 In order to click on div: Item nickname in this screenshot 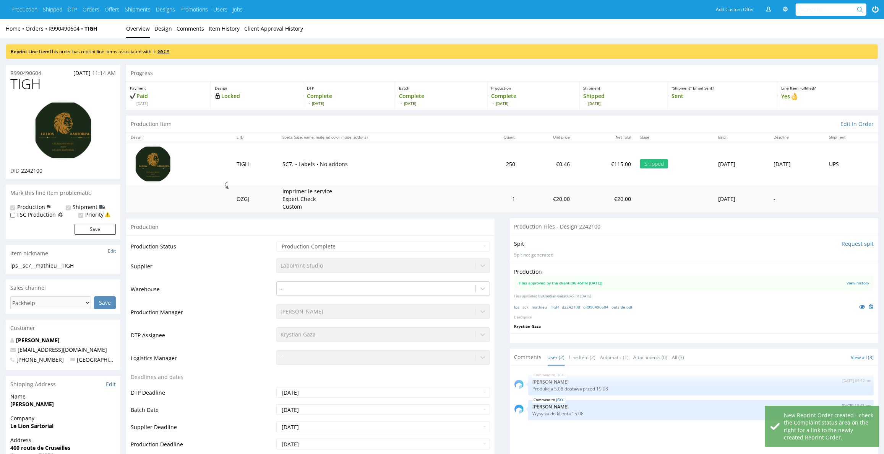, I will do `click(63, 253)`.